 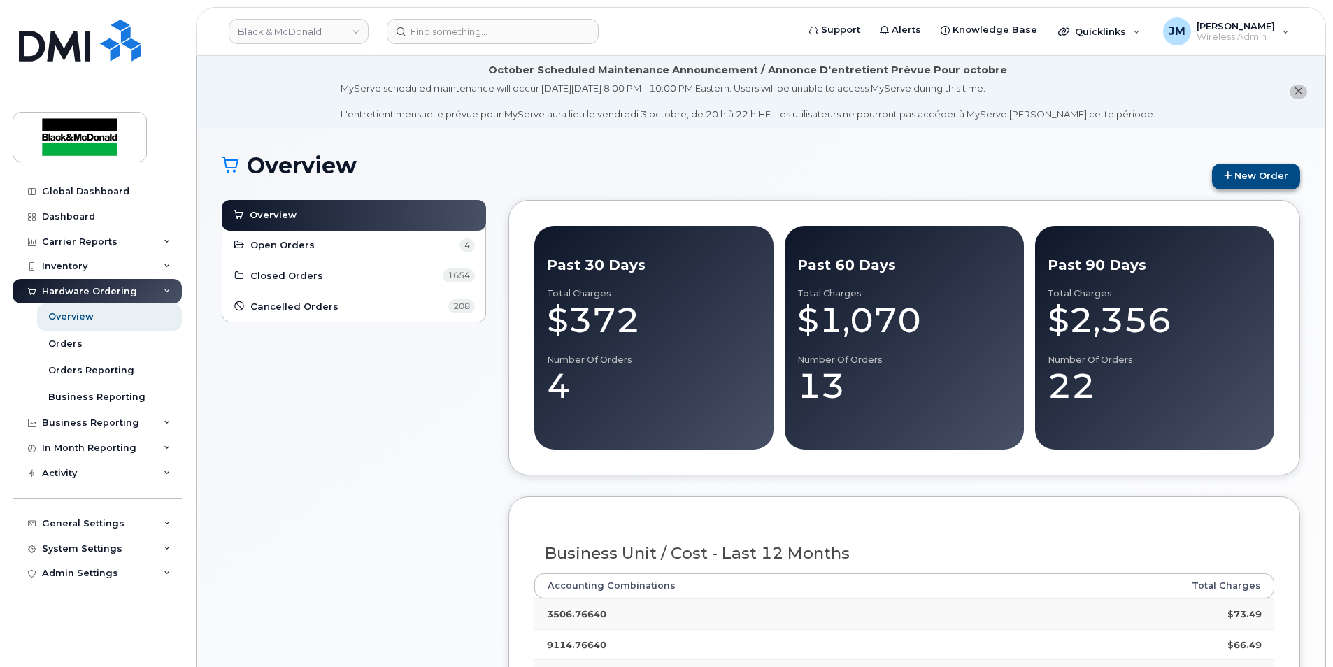 What do you see at coordinates (294, 306) in the screenshot?
I see `span: Cancelled Orders` at bounding box center [294, 306].